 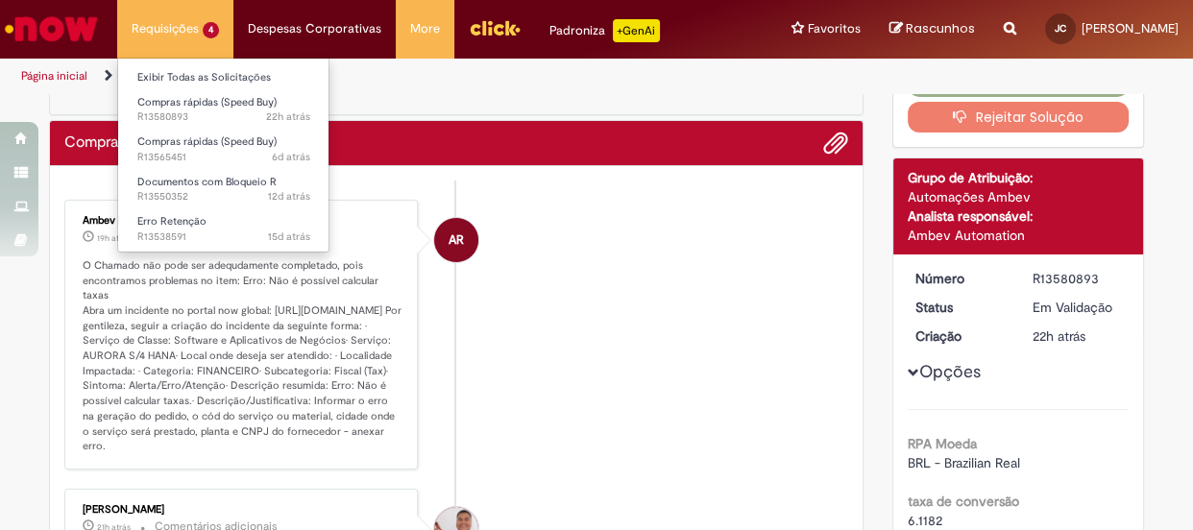 I want to click on span: AR, so click(x=456, y=240).